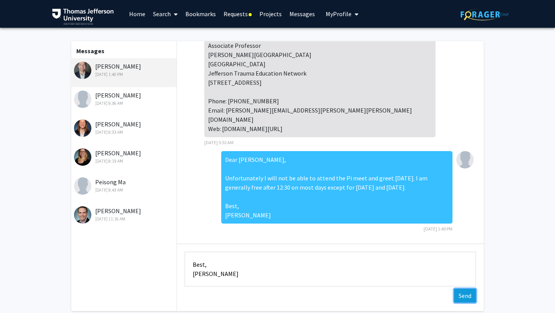 Image resolution: width=555 pixels, height=313 pixels. I want to click on img: Charles Scott, so click(82, 215).